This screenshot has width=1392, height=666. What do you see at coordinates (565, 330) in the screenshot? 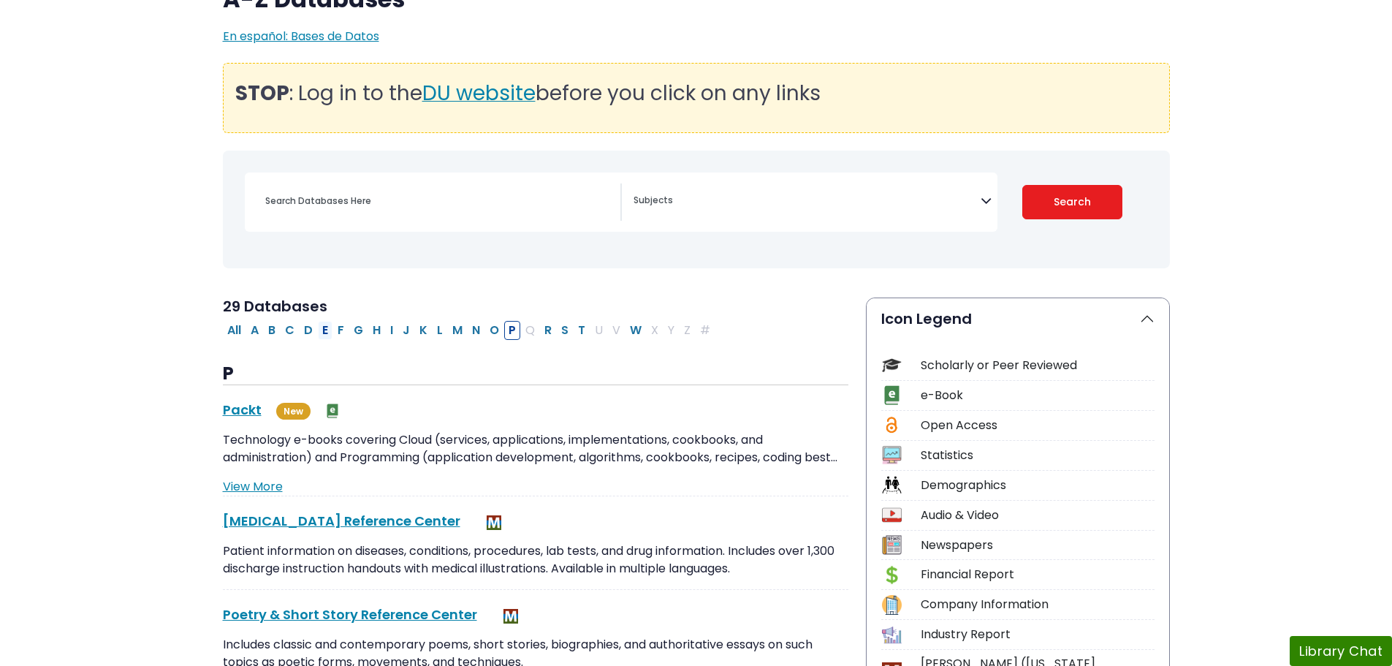
I see `button: Filter Results S` at bounding box center [565, 330].